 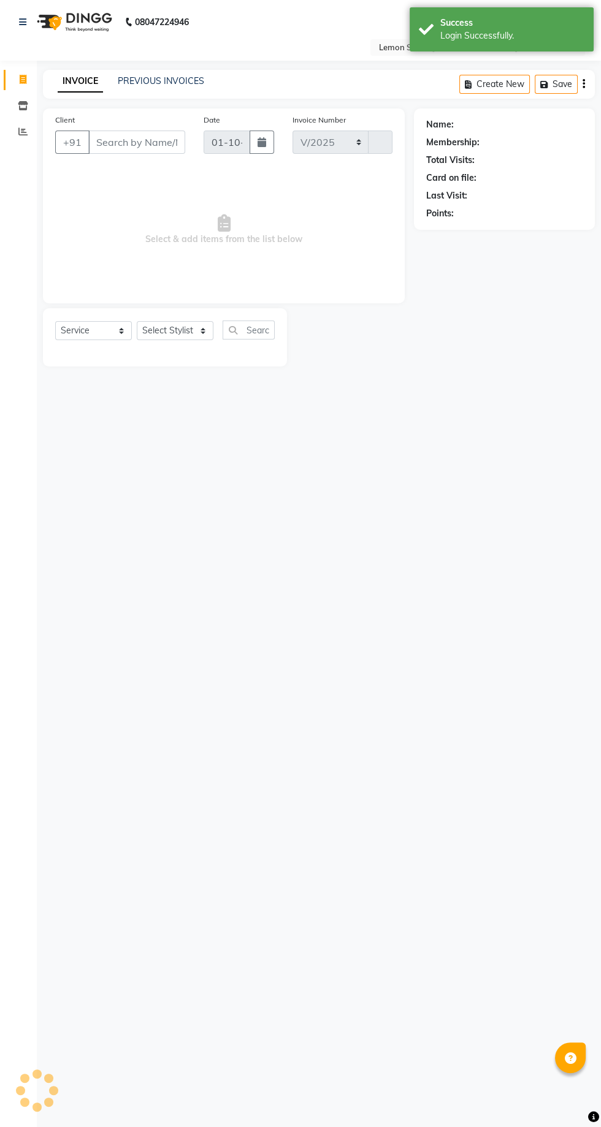 I want to click on div: Membership:, so click(x=452, y=142).